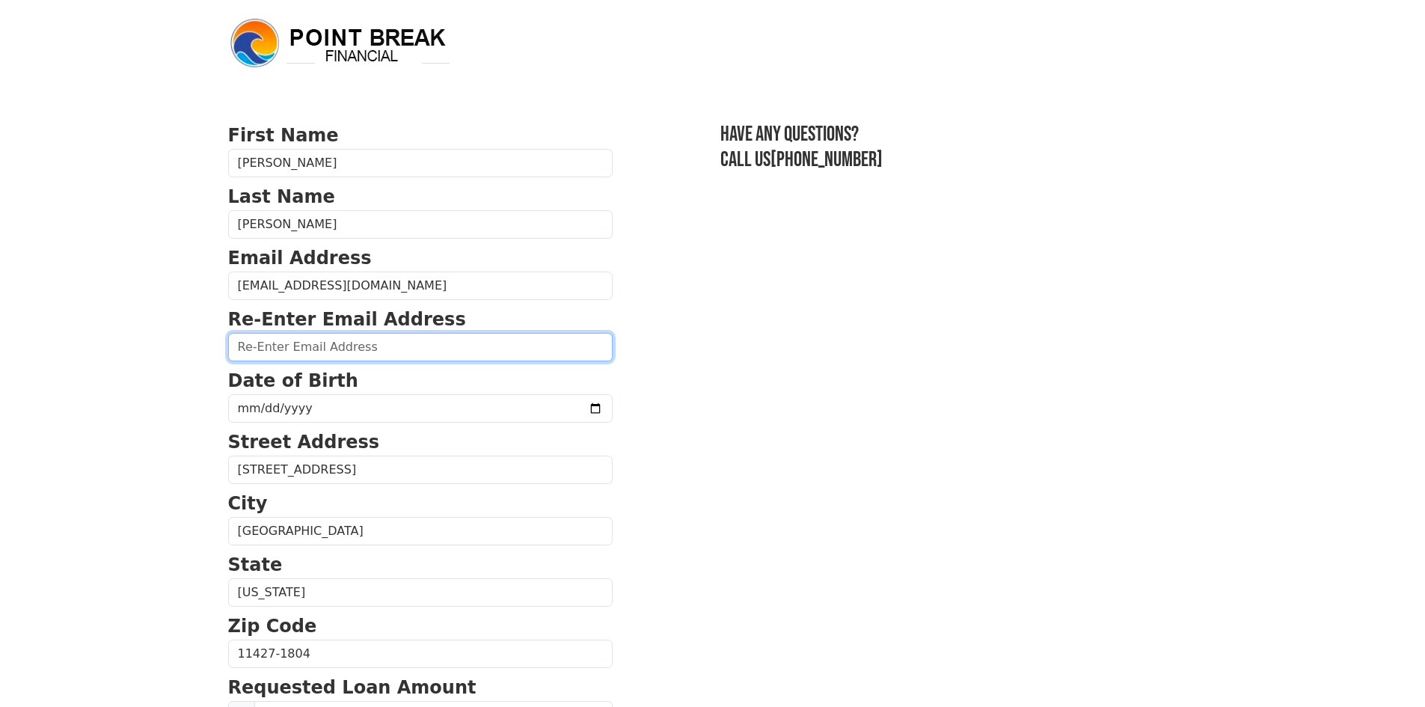 The height and width of the screenshot is (707, 1425). I want to click on strong: Re-Enter Email Address, so click(347, 319).